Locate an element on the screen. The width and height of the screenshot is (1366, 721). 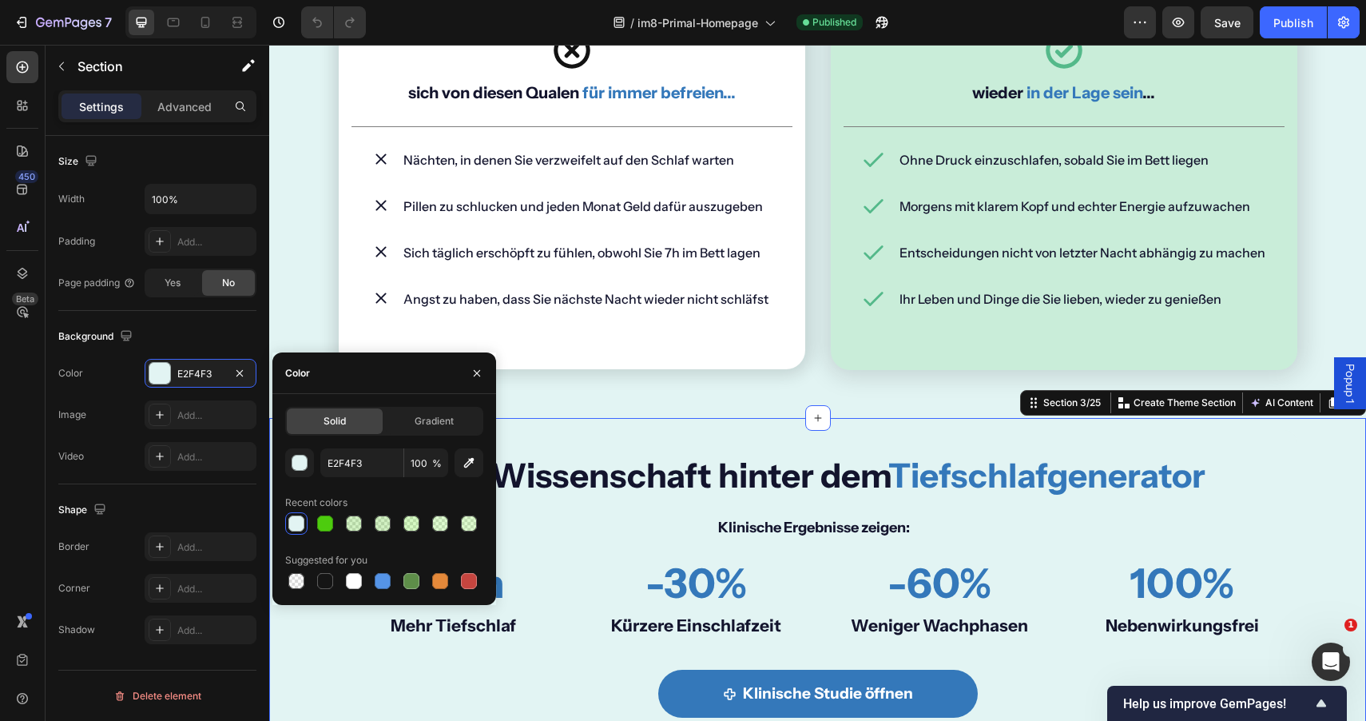
div: Width is located at coordinates (71, 199).